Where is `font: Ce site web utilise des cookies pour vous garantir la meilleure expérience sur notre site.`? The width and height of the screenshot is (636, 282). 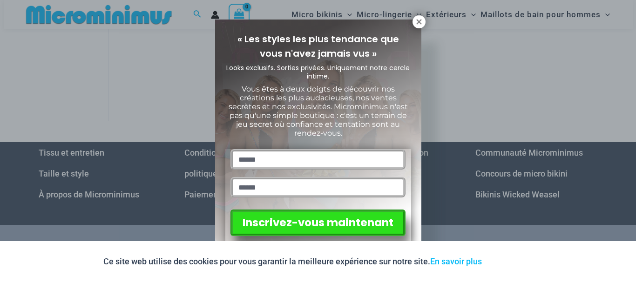
font: Ce site web utilise des cookies pour vous garantir la meilleure expérience sur notre site. is located at coordinates (267, 262).